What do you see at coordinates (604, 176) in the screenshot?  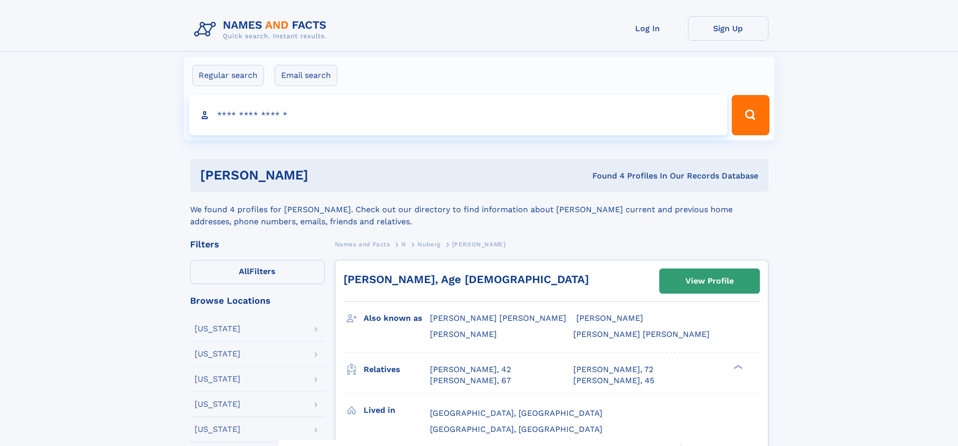 I see `div: Found 4 Profiles In Our Records Database` at bounding box center [604, 176].